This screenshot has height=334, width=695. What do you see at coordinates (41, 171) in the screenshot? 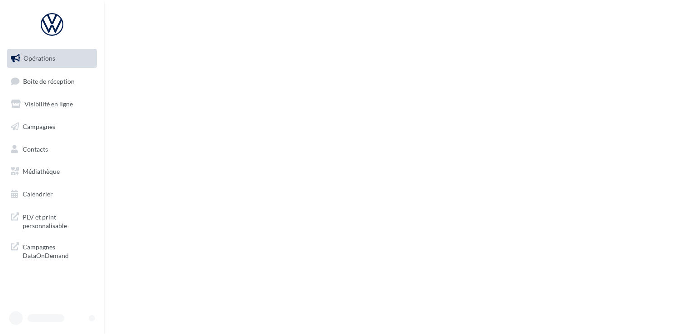
I see `span: Médiathèque` at bounding box center [41, 171].